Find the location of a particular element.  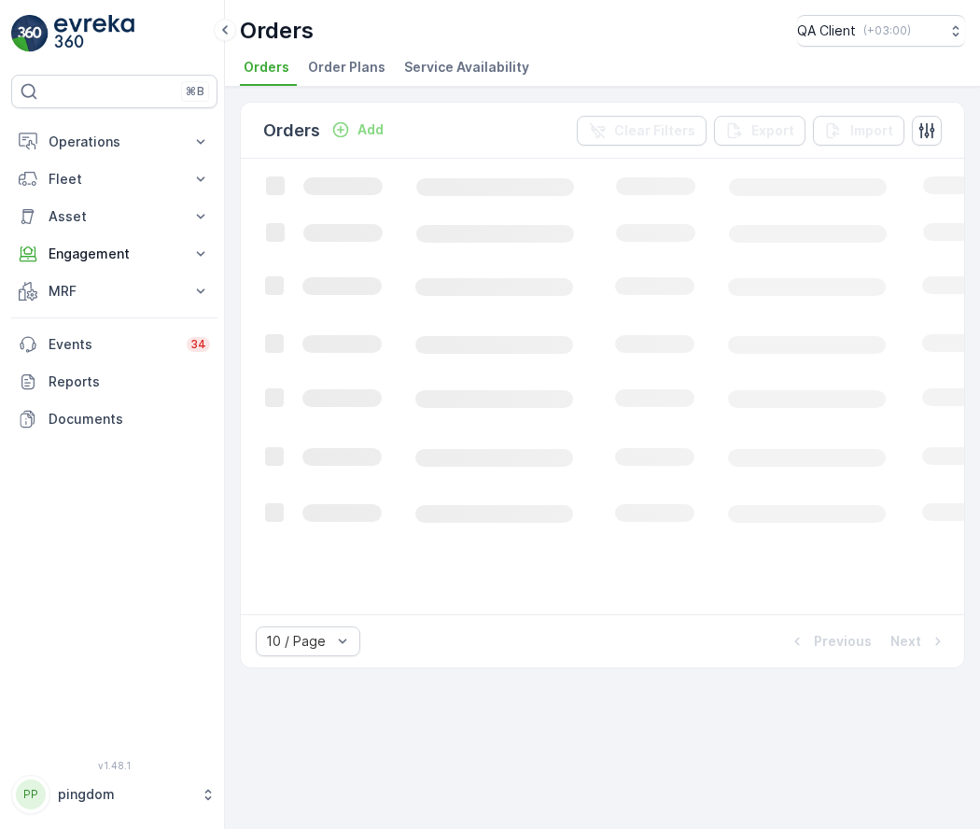

span: Service Availability is located at coordinates (467, 67).